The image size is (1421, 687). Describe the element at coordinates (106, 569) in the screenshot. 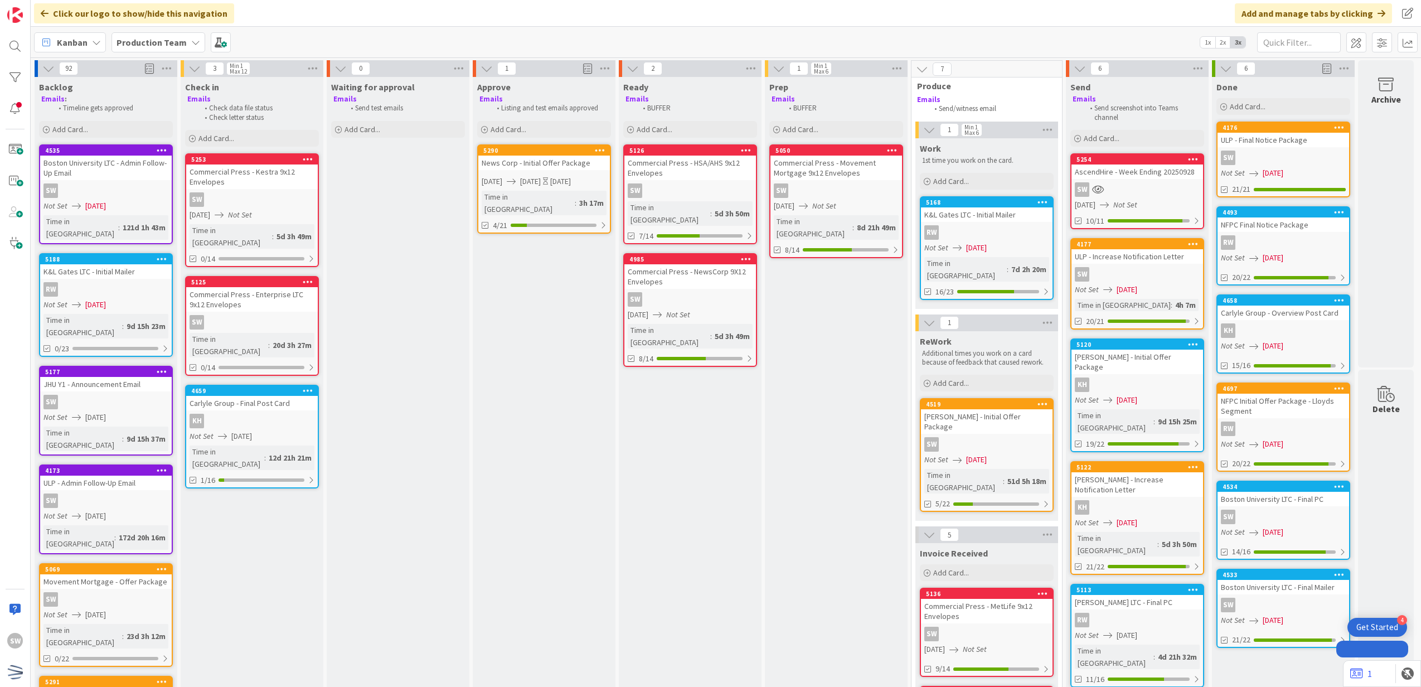

I see `div: 5069` at that location.